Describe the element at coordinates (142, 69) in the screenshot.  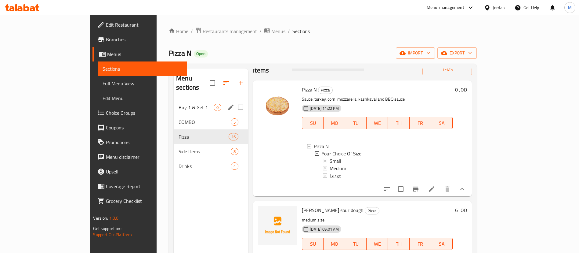
I see `a: Sections` at that location.